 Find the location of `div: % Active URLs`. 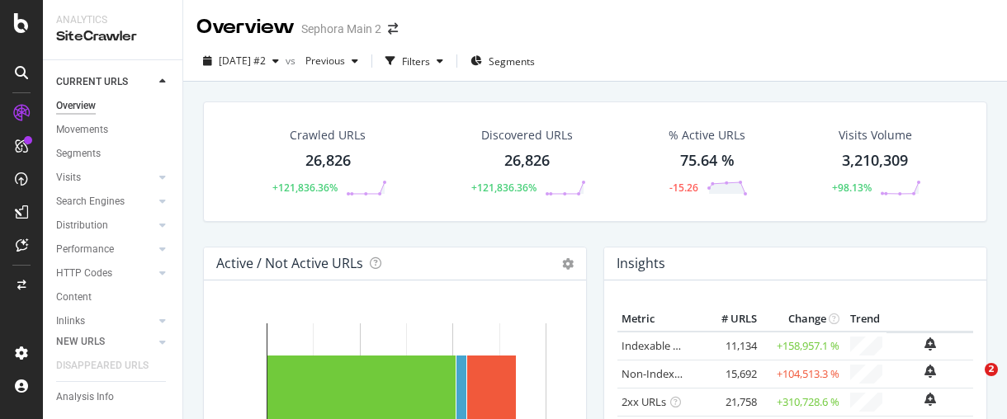

div: % Active URLs is located at coordinates (707, 135).